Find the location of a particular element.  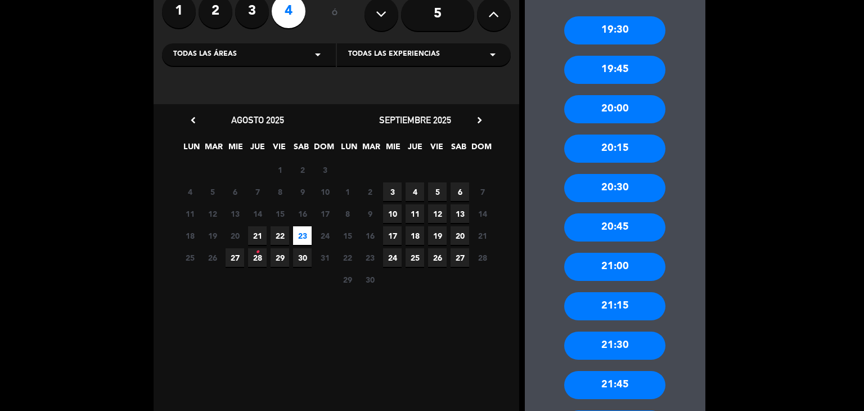

span: septiembre 2025 is located at coordinates (415, 120).